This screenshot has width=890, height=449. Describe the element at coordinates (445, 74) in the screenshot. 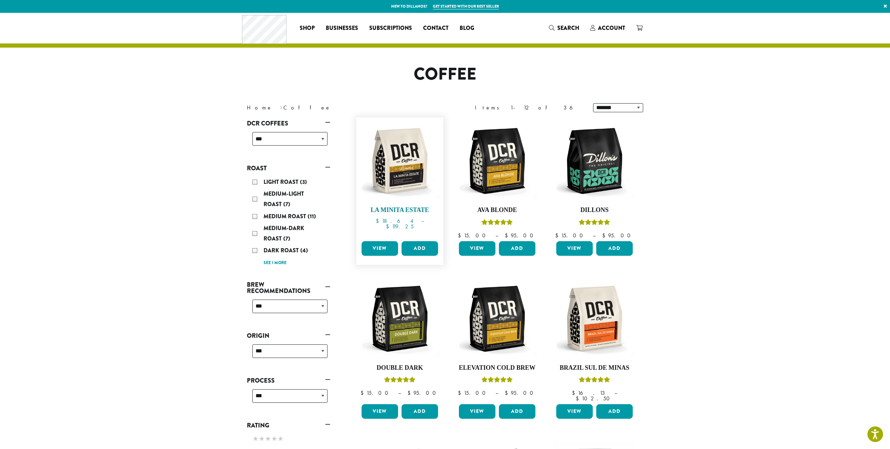

I see `h1: Coffee` at that location.